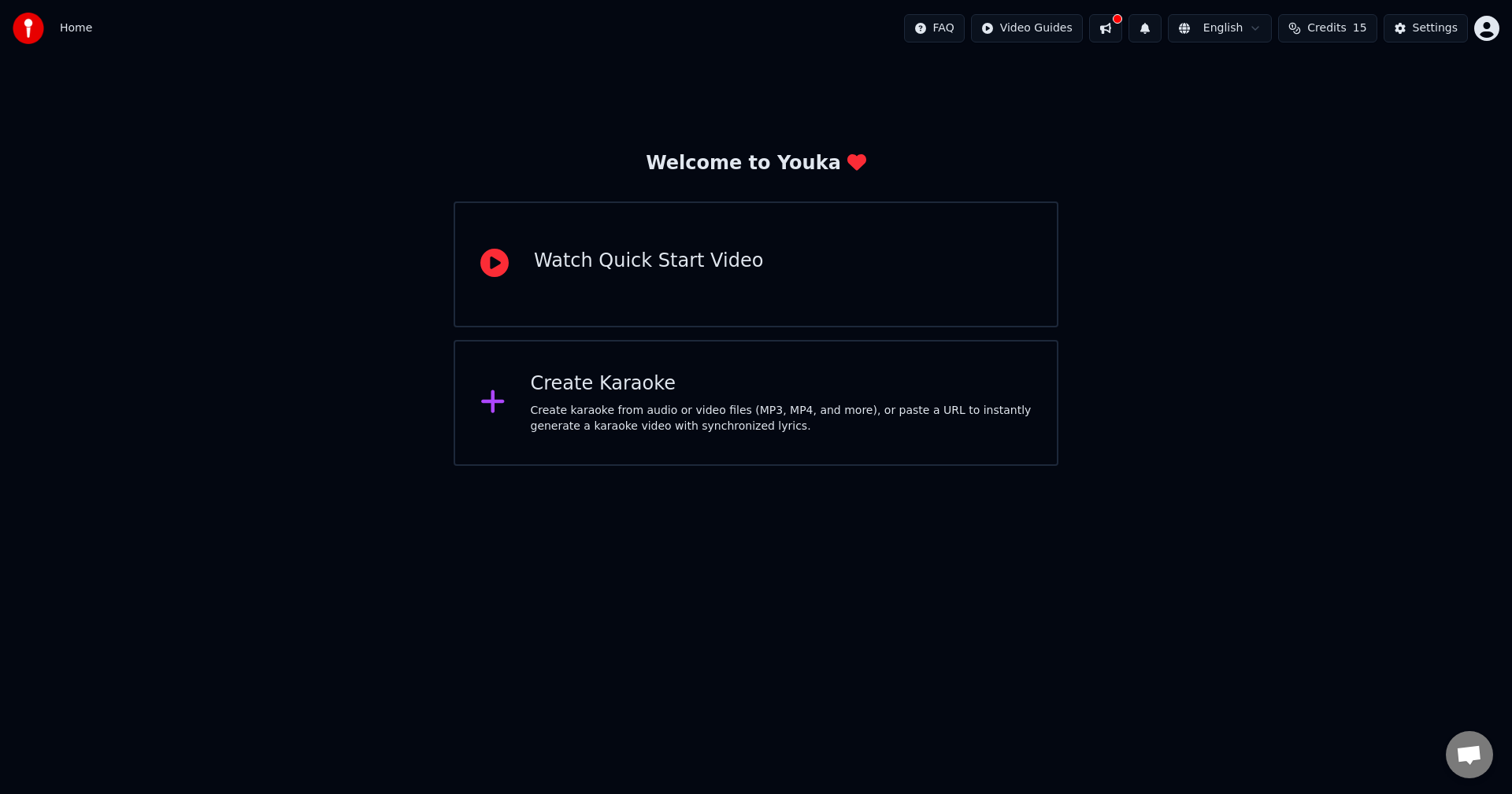 Image resolution: width=1512 pixels, height=794 pixels. What do you see at coordinates (781, 384) in the screenshot?
I see `div: Create Karaoke` at bounding box center [781, 384].